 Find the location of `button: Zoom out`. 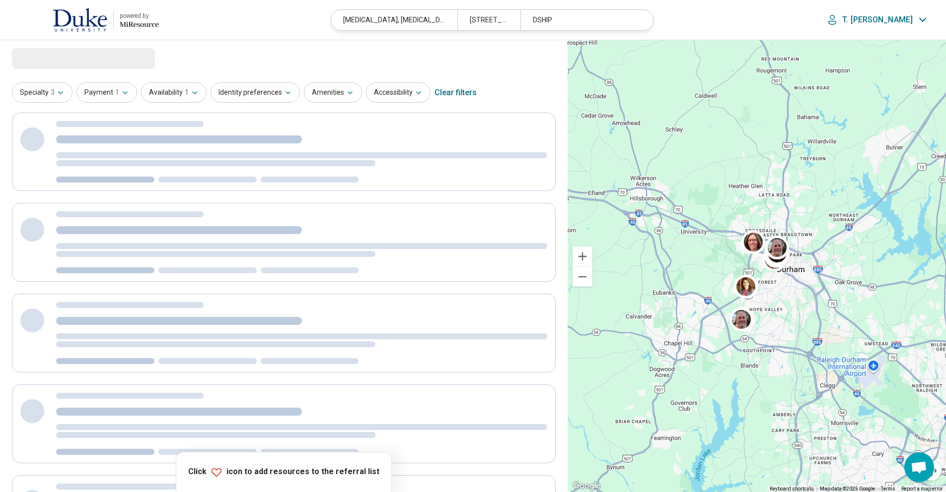

button: Zoom out is located at coordinates (582, 277).